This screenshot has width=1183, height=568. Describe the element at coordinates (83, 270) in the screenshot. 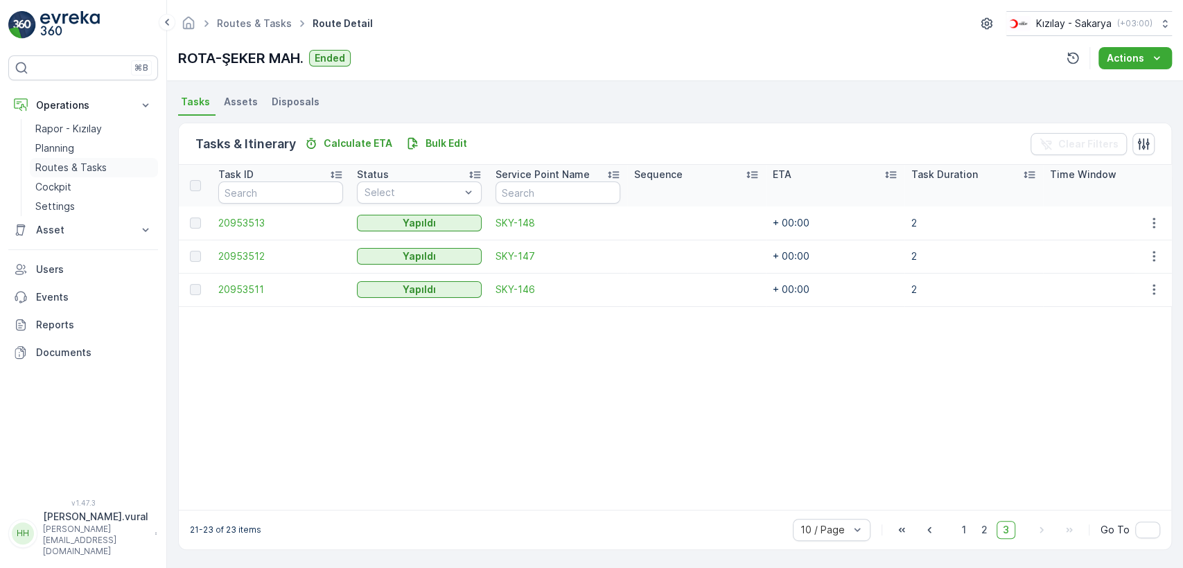

I see `a: Users` at that location.